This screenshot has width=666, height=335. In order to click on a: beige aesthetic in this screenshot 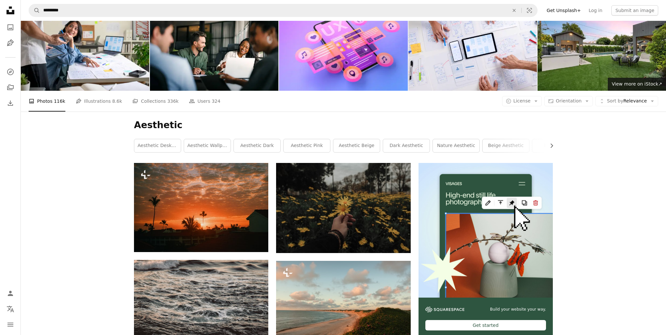, I will do `click(506, 146)`.